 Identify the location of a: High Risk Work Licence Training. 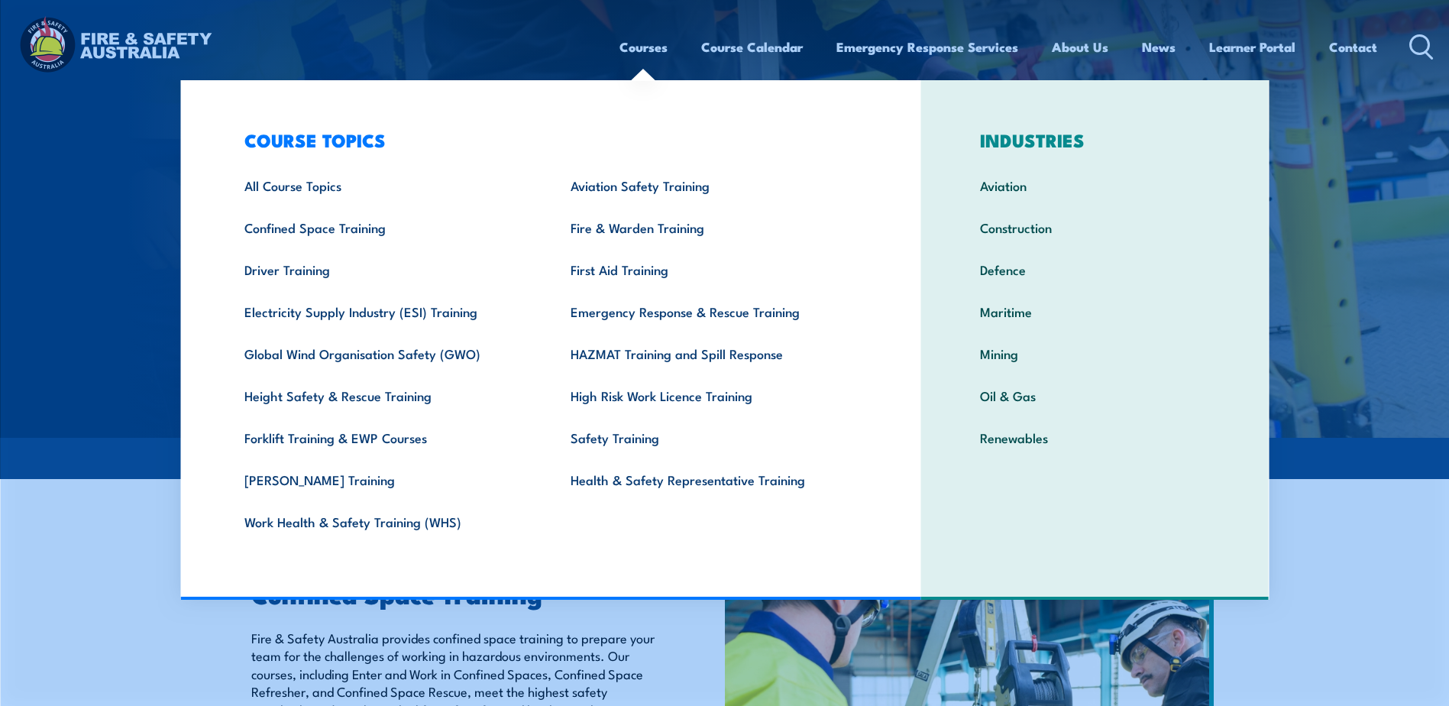
(710, 395).